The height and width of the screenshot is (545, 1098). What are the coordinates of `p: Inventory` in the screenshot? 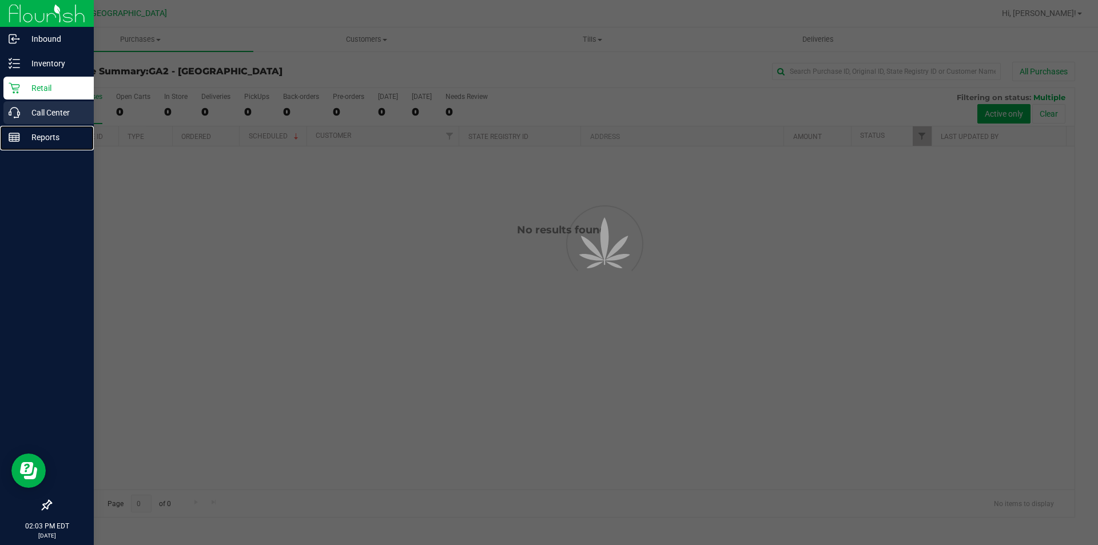 It's located at (54, 63).